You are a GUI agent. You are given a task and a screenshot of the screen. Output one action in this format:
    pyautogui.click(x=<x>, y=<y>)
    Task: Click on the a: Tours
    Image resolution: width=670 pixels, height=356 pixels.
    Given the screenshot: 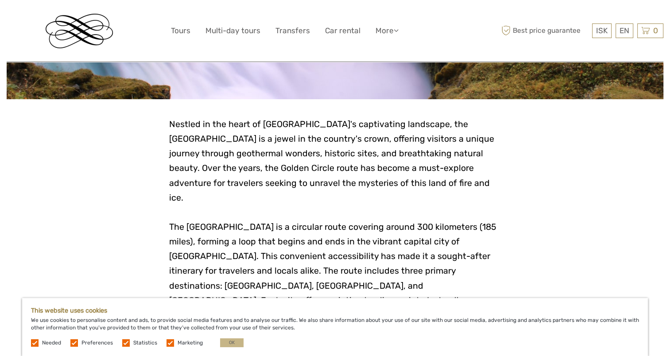 What is the action you would take?
    pyautogui.click(x=181, y=31)
    